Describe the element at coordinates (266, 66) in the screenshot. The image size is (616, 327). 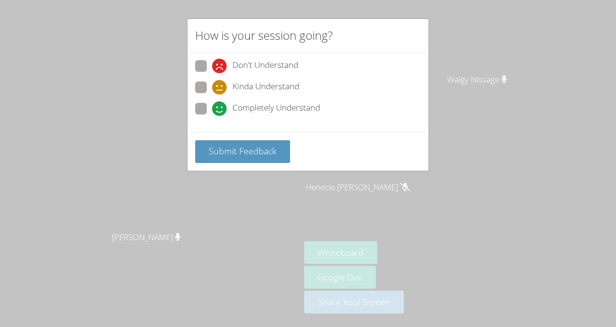
I see `span: Don't Understand` at that location.